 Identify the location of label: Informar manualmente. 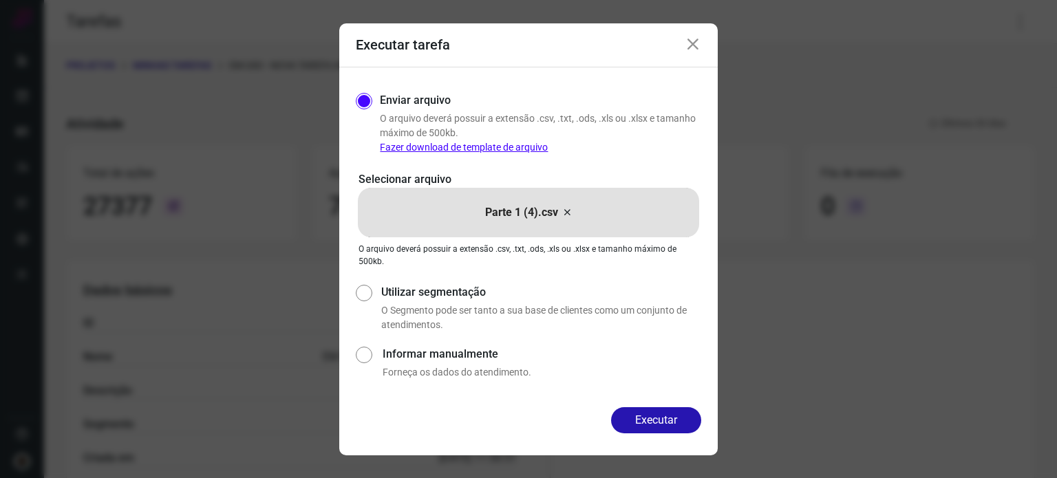
(541, 354).